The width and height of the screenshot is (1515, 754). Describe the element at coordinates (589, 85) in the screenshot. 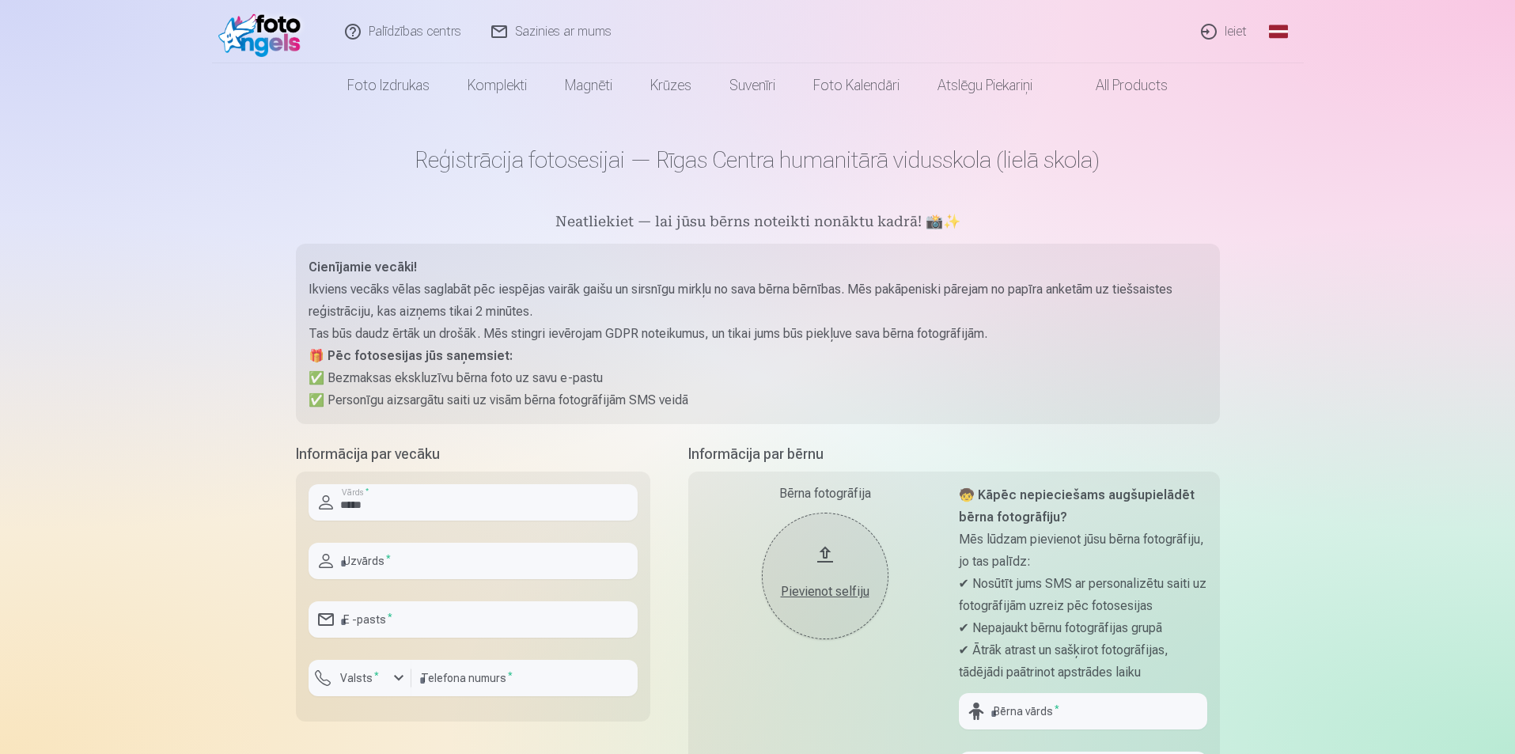

I see `a: Magnēti` at that location.